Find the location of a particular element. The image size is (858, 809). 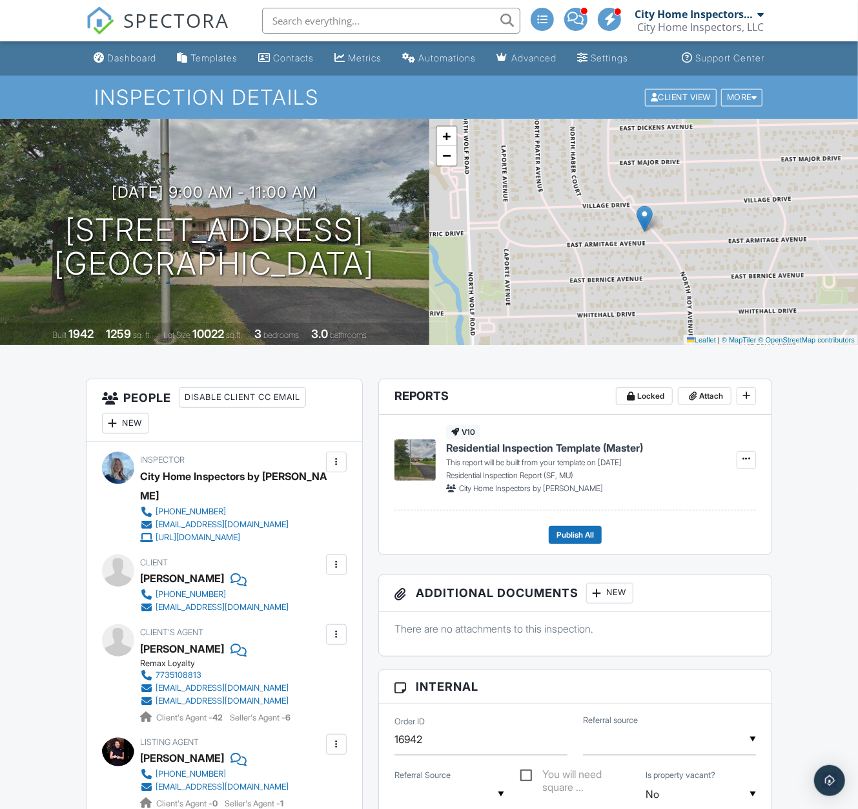

span: sq. ft. is located at coordinates (142, 335).